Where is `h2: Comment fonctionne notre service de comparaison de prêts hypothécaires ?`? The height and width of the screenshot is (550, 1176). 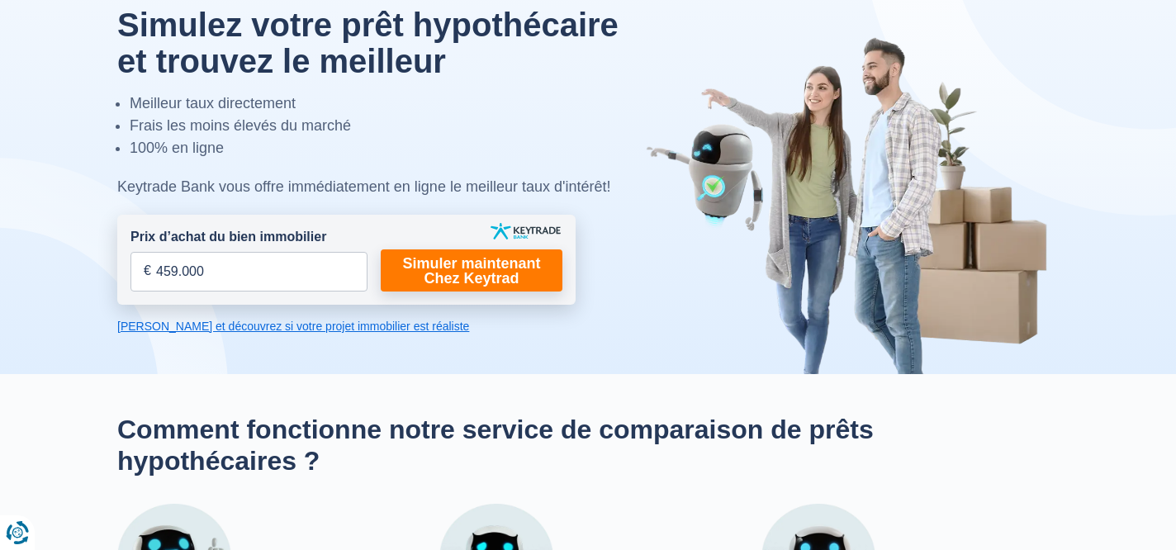
h2: Comment fonctionne notre service de comparaison de prêts hypothécaires ? is located at coordinates (588, 445).